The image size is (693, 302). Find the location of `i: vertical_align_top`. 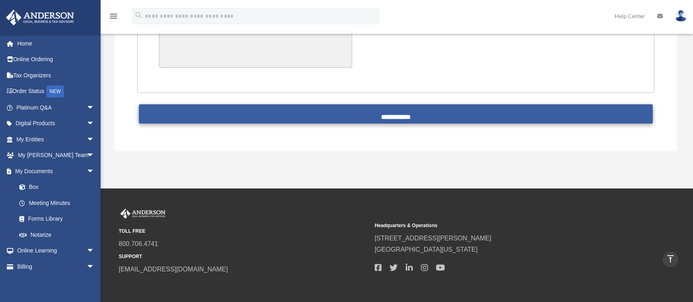

i: vertical_align_top is located at coordinates (670, 259).